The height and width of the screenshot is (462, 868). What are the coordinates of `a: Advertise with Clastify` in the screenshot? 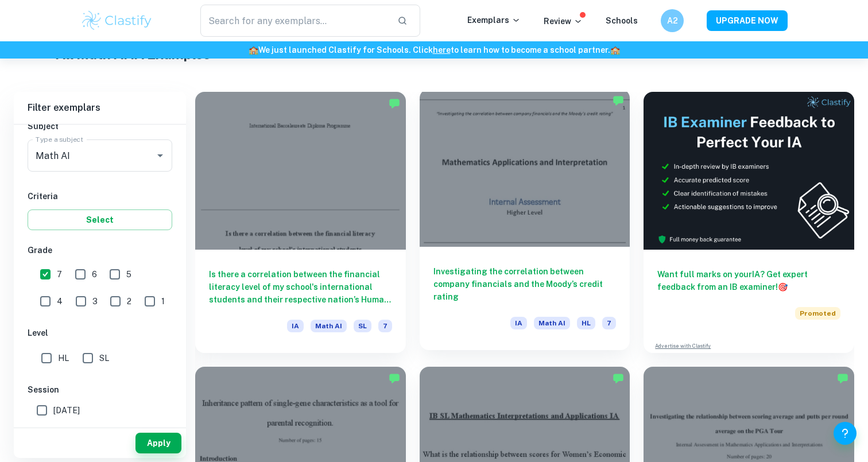 It's located at (683, 346).